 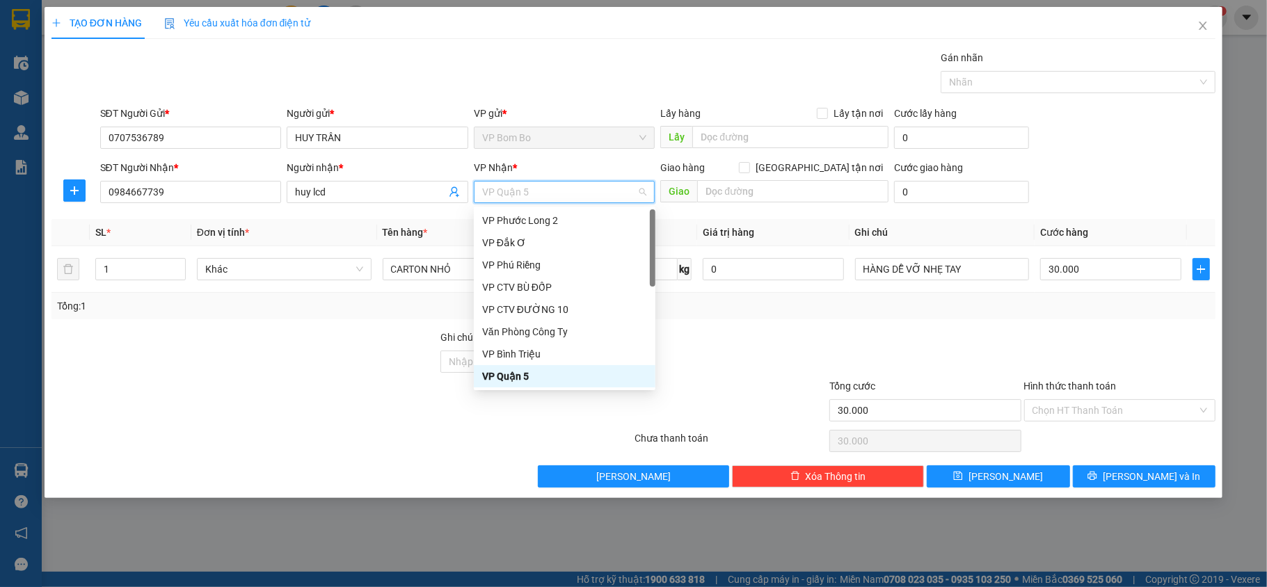 What do you see at coordinates (564, 287) in the screenshot?
I see `div: VP CTV BÙ ĐỐP` at bounding box center [564, 287].